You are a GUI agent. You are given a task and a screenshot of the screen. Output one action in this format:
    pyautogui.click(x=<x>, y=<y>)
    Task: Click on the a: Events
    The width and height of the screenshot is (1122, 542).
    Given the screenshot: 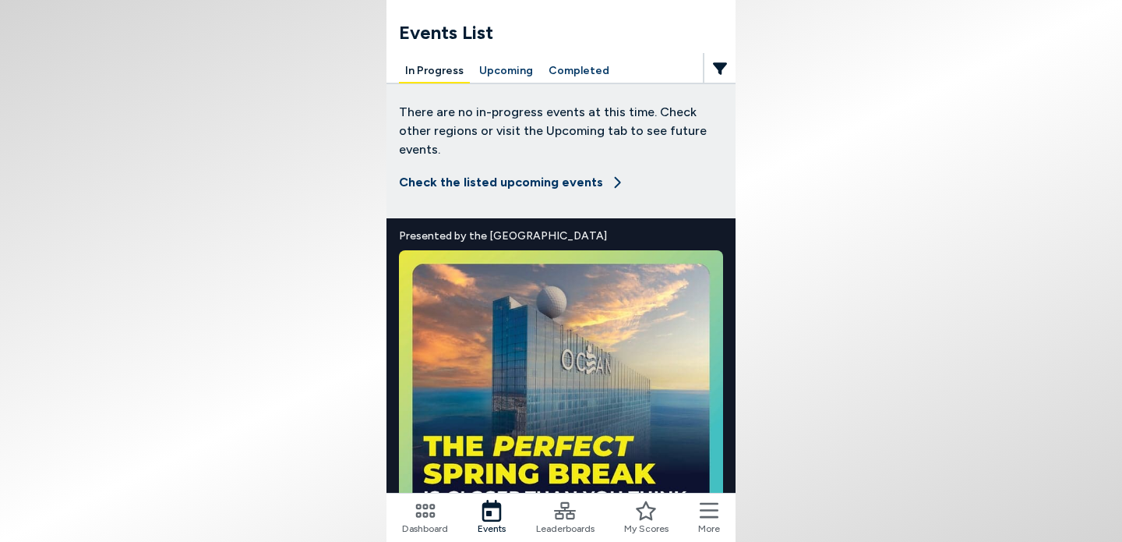 What is the action you would take?
    pyautogui.click(x=492, y=517)
    